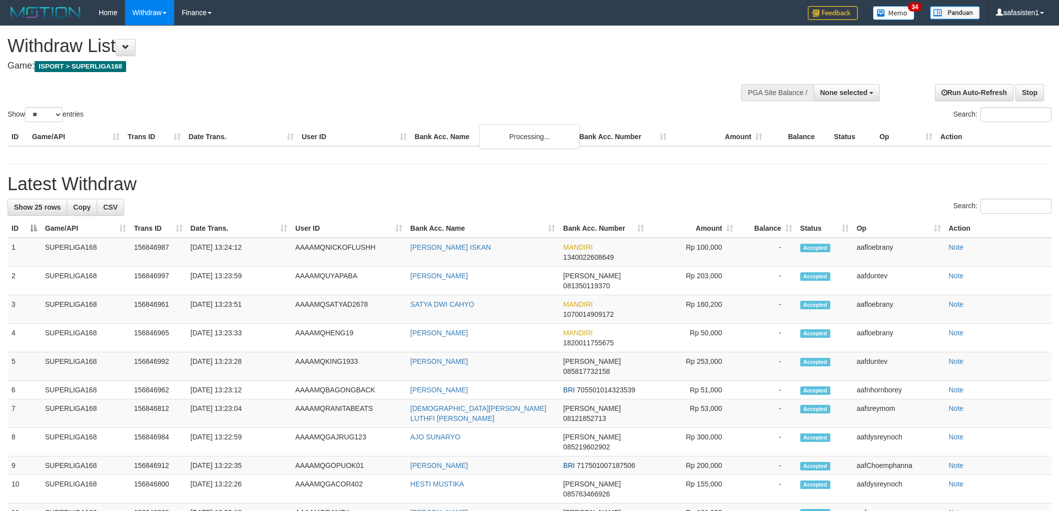 This screenshot has height=511, width=1059. What do you see at coordinates (239, 228) in the screenshot?
I see `th: Date Trans.: activate to sort column ascending` at bounding box center [239, 228].